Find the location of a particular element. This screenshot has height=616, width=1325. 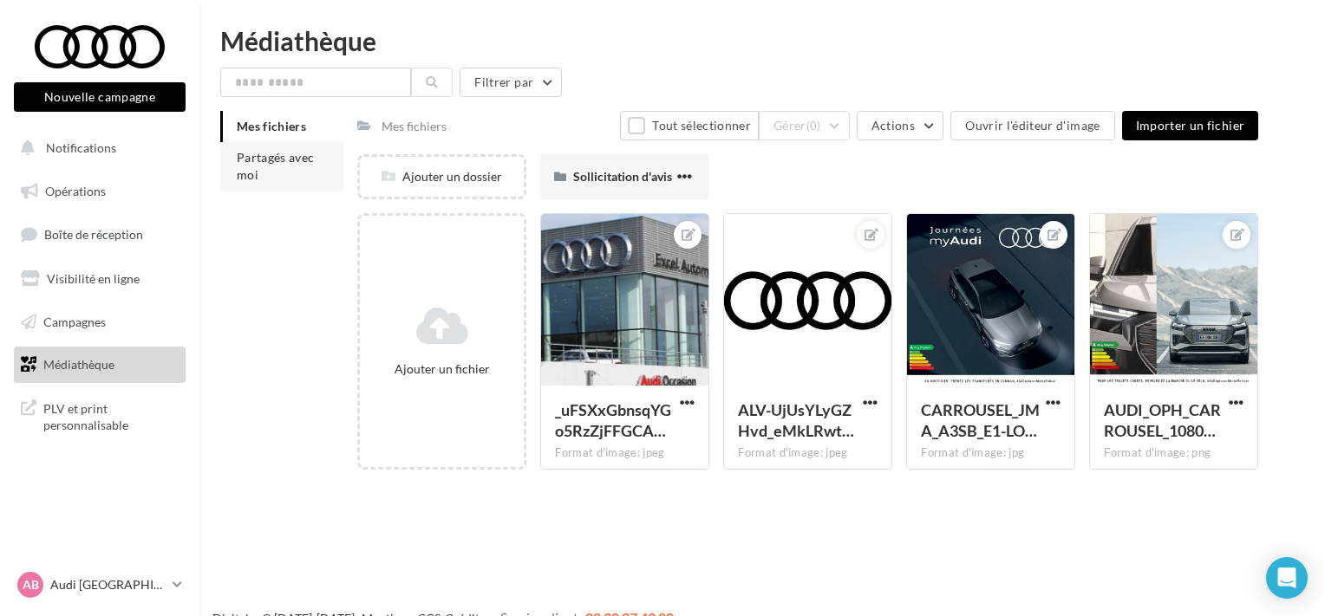

span: (0) is located at coordinates (813, 126).